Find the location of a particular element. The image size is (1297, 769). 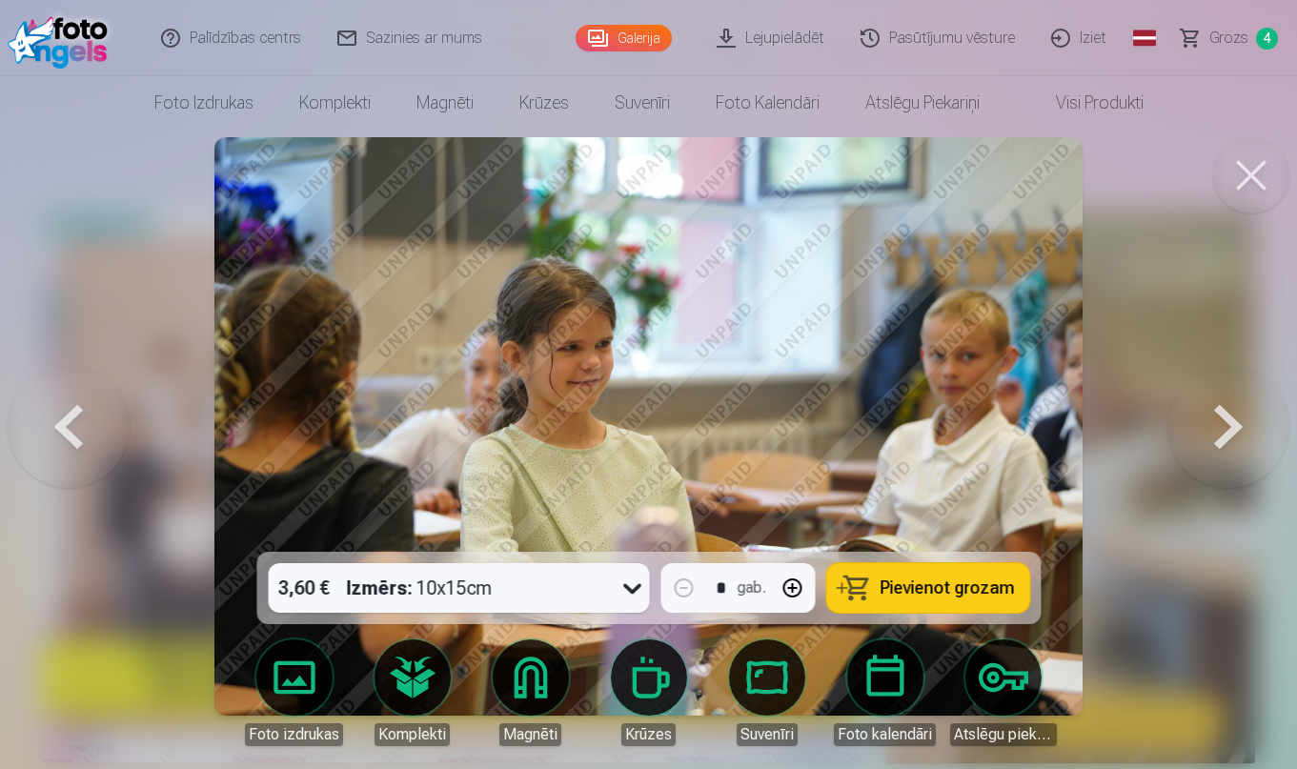

div: Komplekti is located at coordinates (412, 735).